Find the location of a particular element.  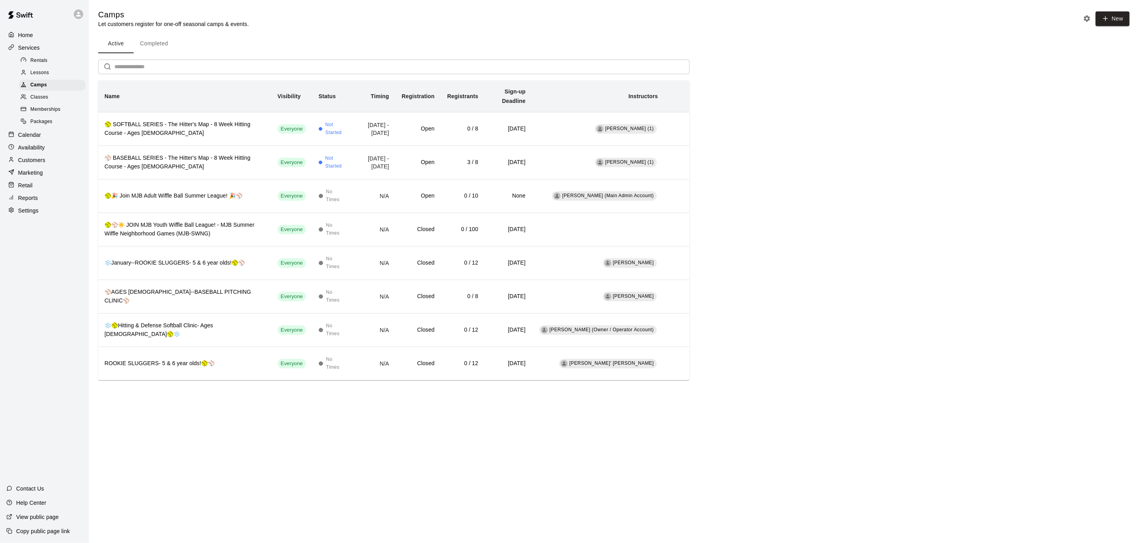

div: Retail is located at coordinates (44, 185).